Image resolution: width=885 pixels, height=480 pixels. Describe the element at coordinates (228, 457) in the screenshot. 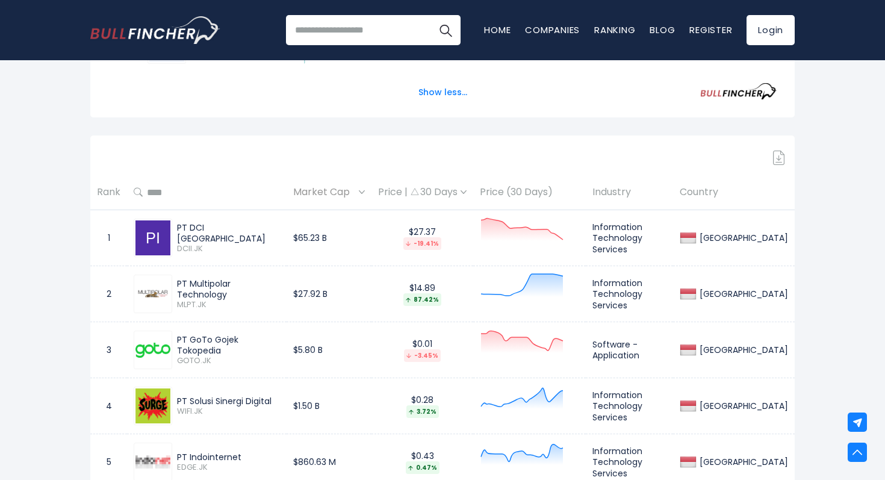

I see `div: PT Indointernet` at that location.